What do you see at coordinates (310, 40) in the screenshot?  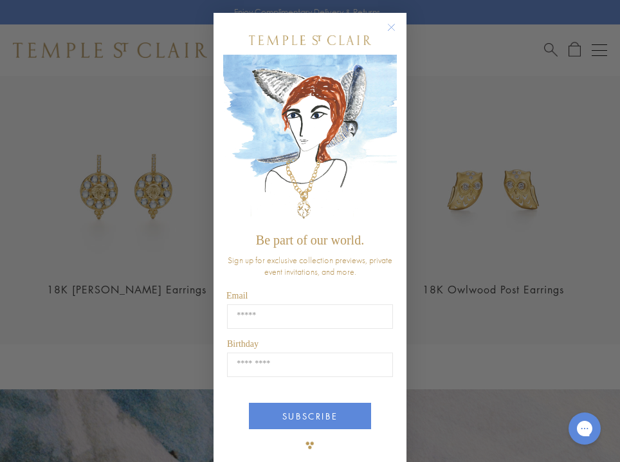 I see `img: Temple St. Clair` at bounding box center [310, 40].